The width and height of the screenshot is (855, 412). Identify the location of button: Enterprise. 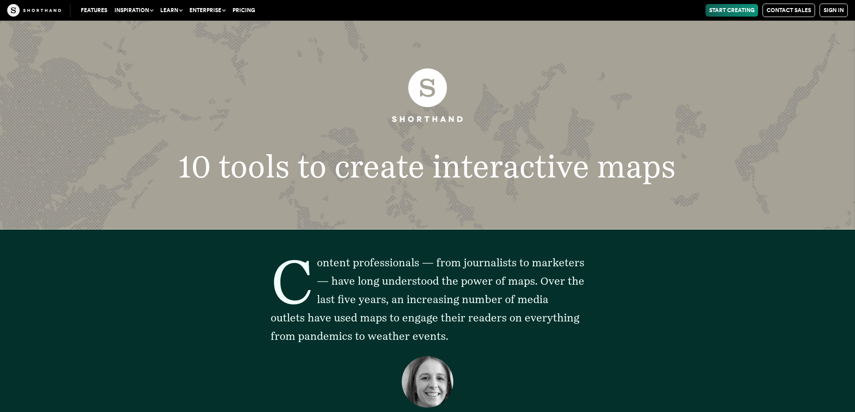
(207, 10).